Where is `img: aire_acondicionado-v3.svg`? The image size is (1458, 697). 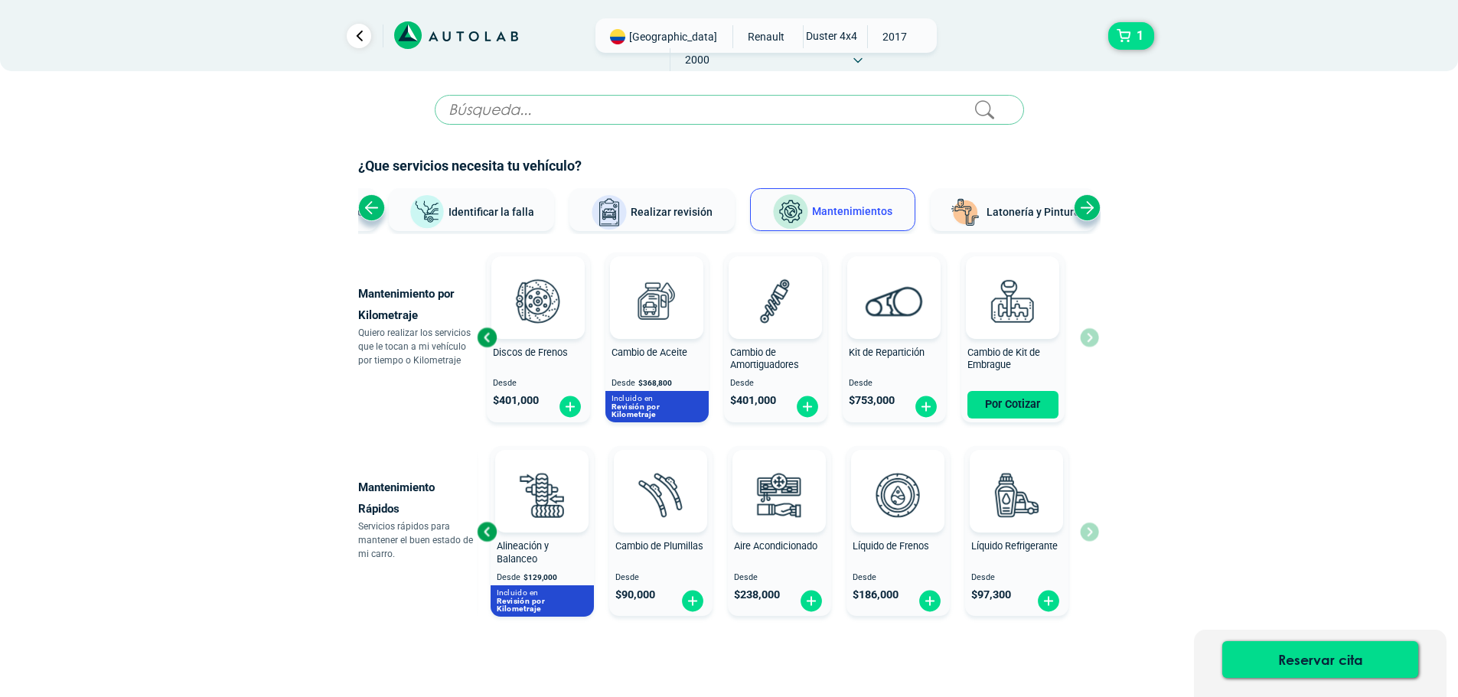 img: aire_acondicionado-v3.svg is located at coordinates (779, 495).